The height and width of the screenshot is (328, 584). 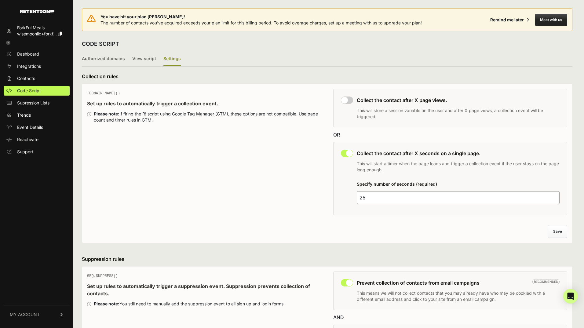 I want to click on span: wisemoonllc+forkf..., so click(x=37, y=34).